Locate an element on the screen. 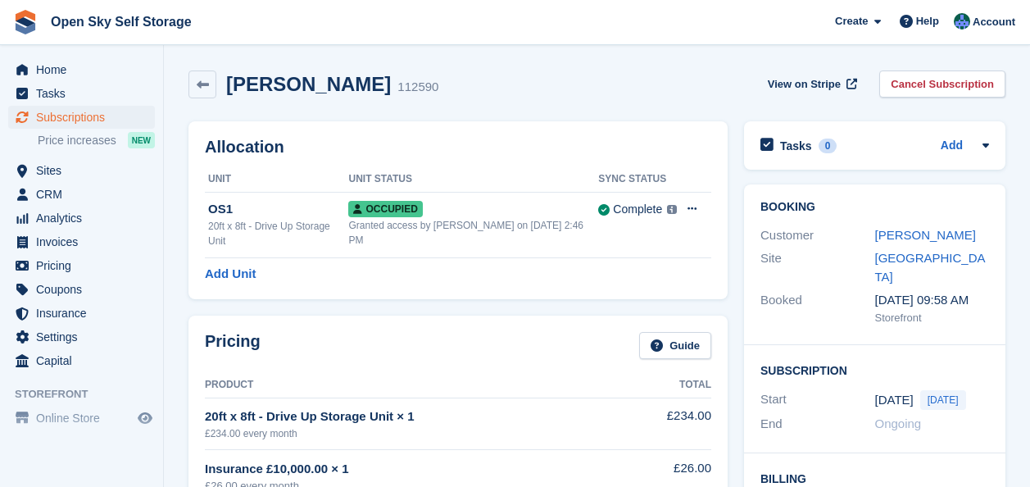 This screenshot has height=487, width=1030. img: Damon Boniface is located at coordinates (962, 21).